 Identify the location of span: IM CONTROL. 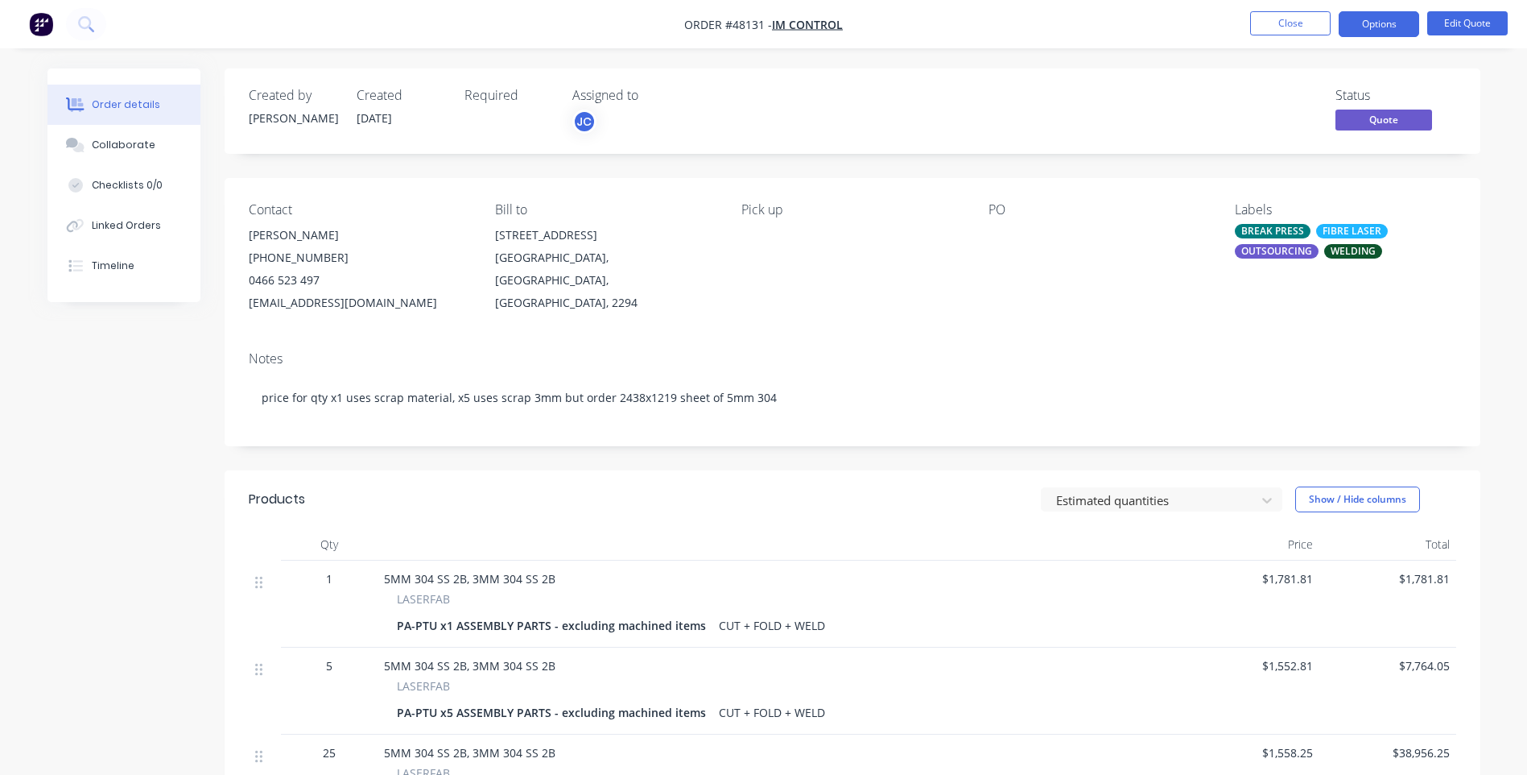
(808, 24).